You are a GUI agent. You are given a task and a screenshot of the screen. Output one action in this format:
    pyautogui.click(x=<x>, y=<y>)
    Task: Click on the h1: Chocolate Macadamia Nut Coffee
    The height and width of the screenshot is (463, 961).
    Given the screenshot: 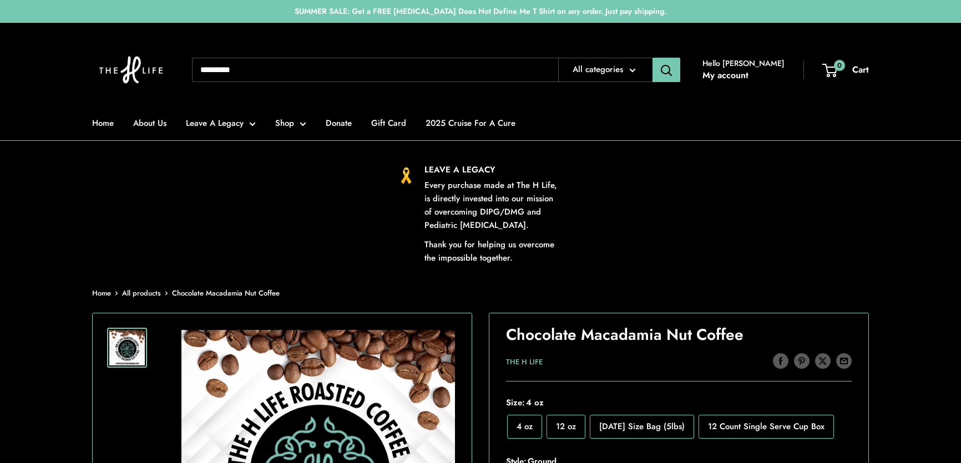 What is the action you would take?
    pyautogui.click(x=678, y=335)
    